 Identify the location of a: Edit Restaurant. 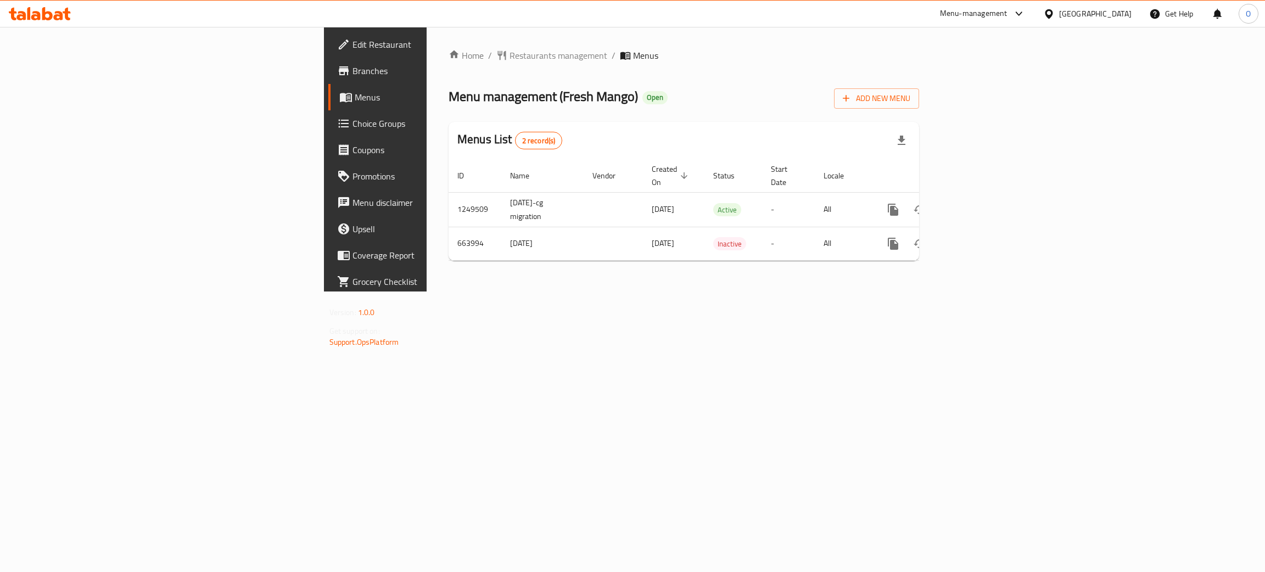
(432, 44).